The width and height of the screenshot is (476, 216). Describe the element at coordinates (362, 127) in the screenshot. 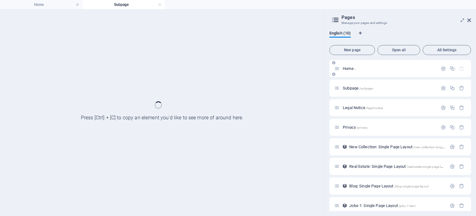

I see `span: /privacy` at that location.